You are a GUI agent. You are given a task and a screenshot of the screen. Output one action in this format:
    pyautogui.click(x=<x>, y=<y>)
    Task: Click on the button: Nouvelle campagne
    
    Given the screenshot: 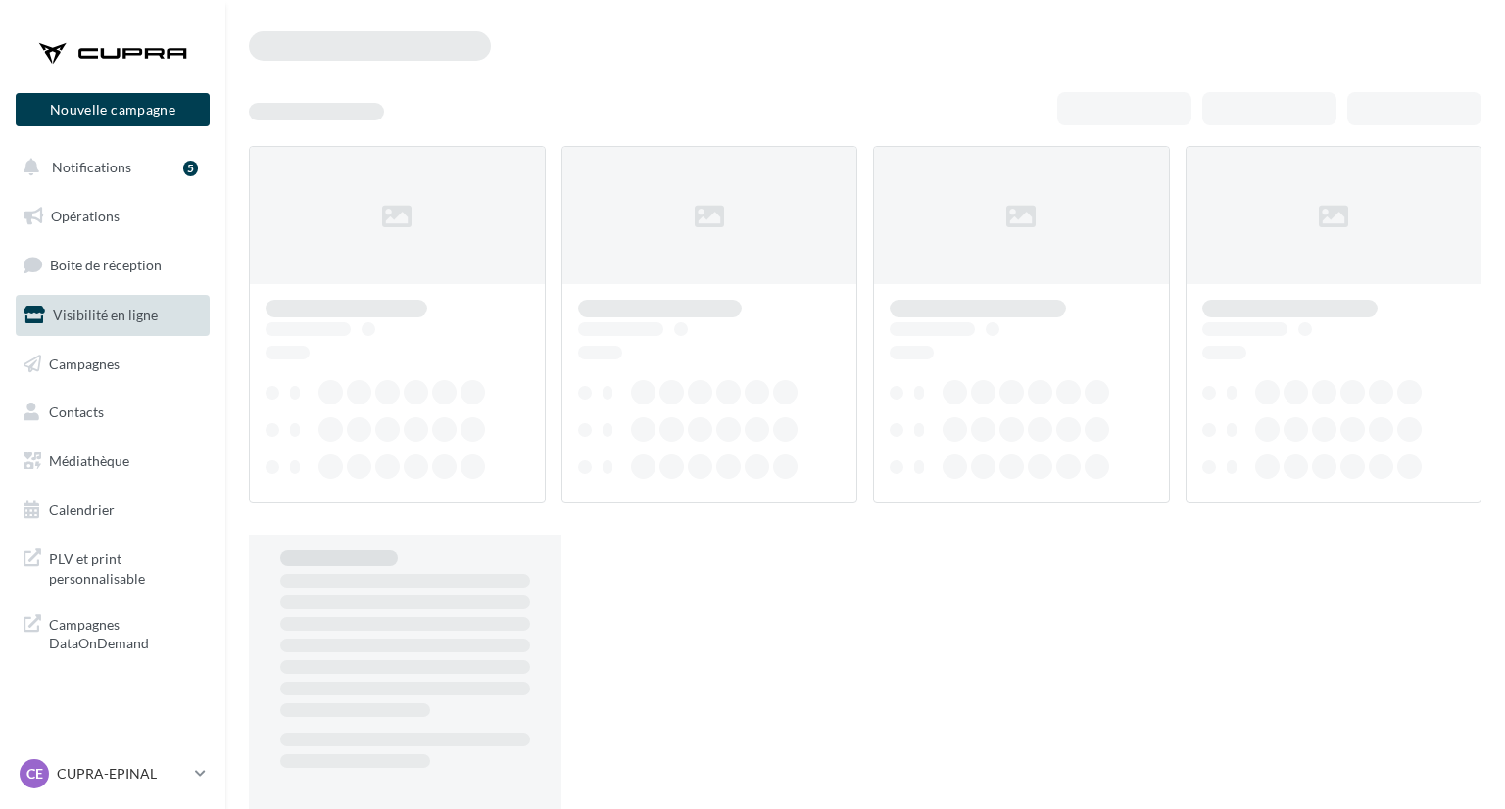 What is the action you would take?
    pyautogui.click(x=113, y=110)
    